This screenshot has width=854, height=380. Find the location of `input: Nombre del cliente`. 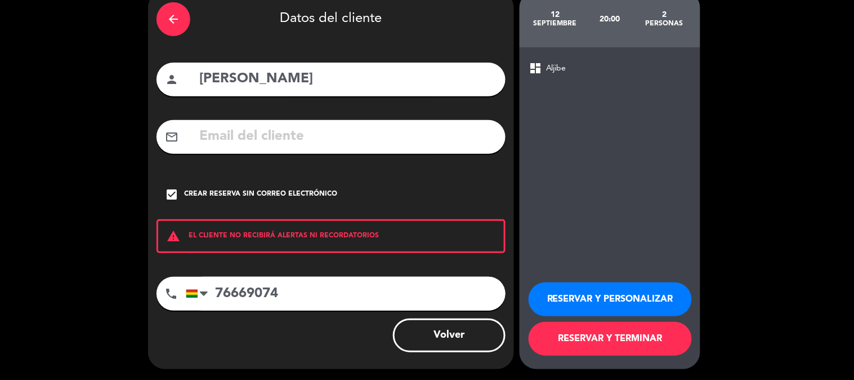

input: Nombre del cliente is located at coordinates (347, 79).